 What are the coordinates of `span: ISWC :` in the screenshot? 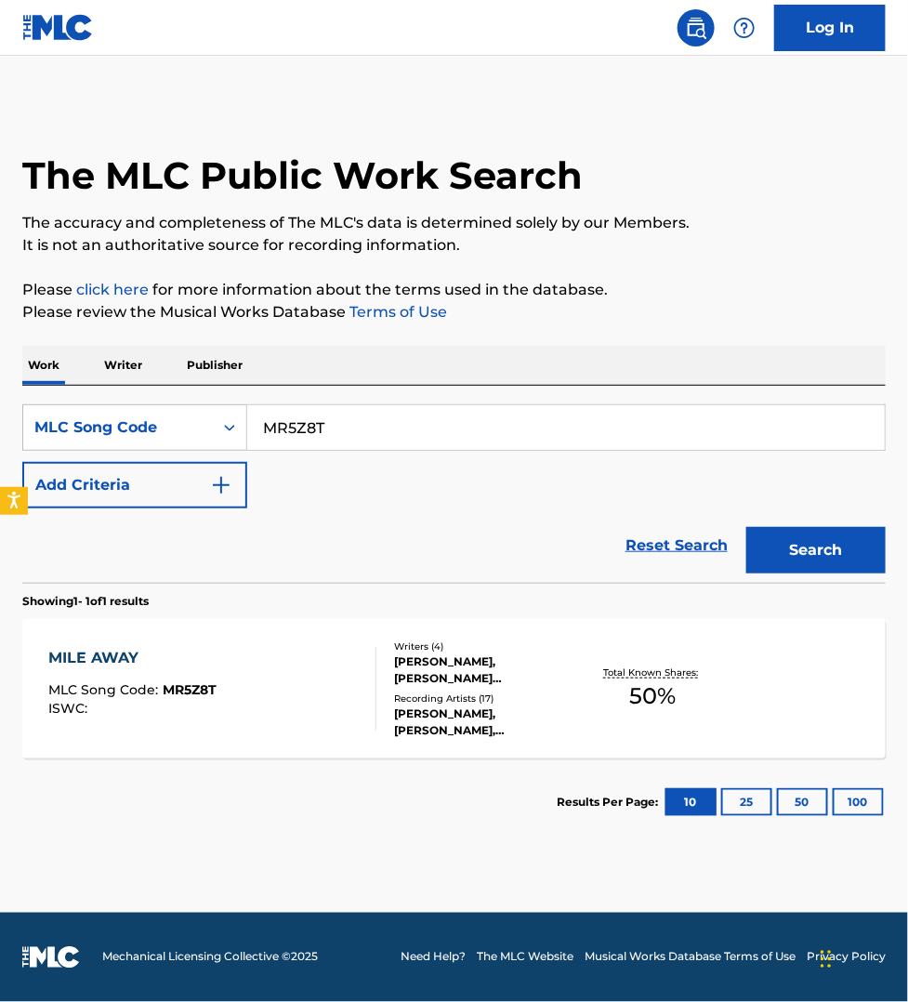 It's located at (70, 708).